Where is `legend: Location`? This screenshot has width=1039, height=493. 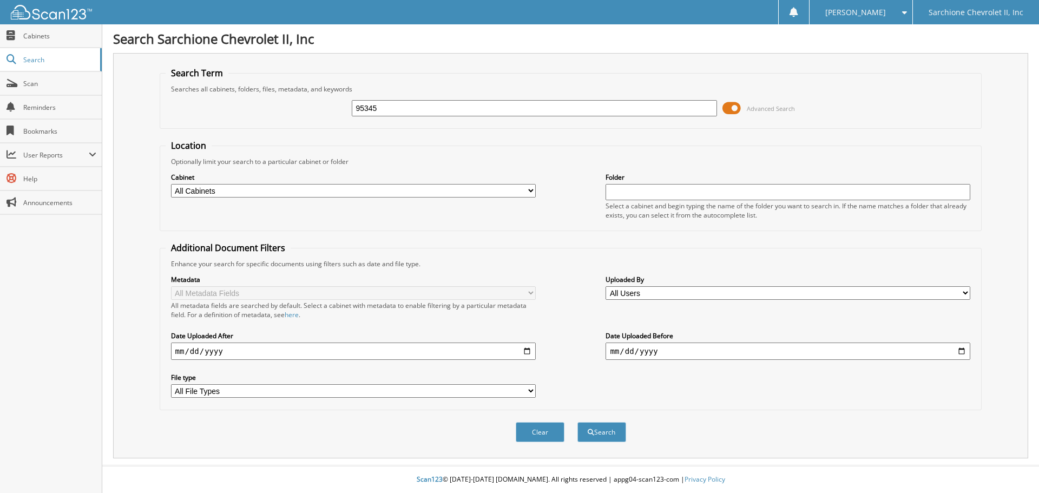 legend: Location is located at coordinates (188, 146).